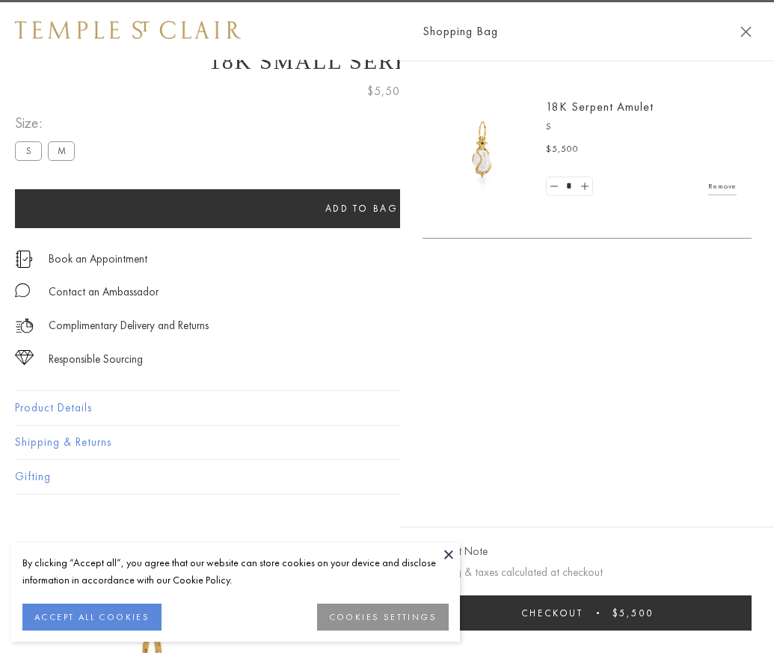 The image size is (774, 653). Describe the element at coordinates (600, 106) in the screenshot. I see `a: 18K Serpent Amulet` at that location.